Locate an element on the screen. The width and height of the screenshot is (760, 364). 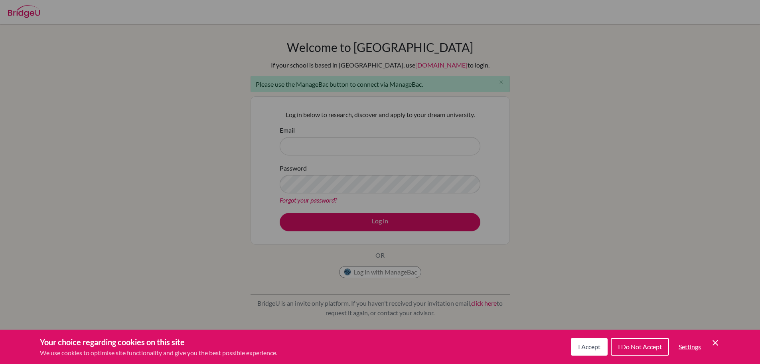
h3: Your choice regarding cookies on this site is located at coordinates (158, 342).